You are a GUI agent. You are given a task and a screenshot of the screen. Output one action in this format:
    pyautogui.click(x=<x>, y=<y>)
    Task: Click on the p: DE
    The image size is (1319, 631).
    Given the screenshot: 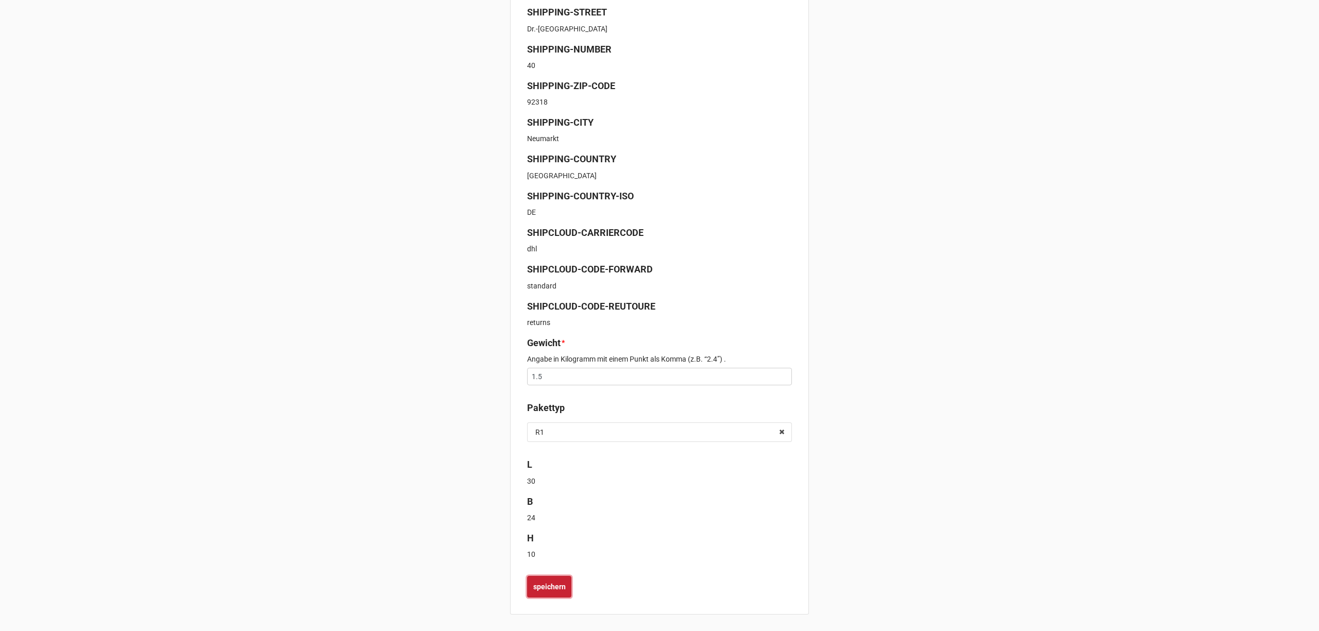 What is the action you would take?
    pyautogui.click(x=659, y=212)
    